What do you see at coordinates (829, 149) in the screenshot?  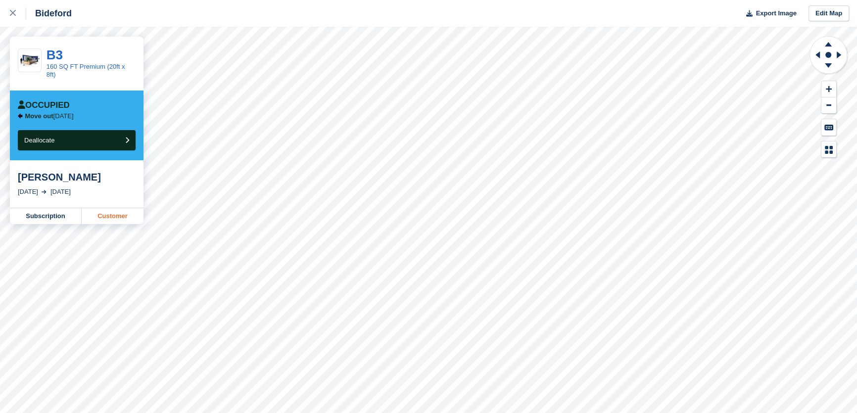 I see `button: Map Legend` at bounding box center [829, 149].